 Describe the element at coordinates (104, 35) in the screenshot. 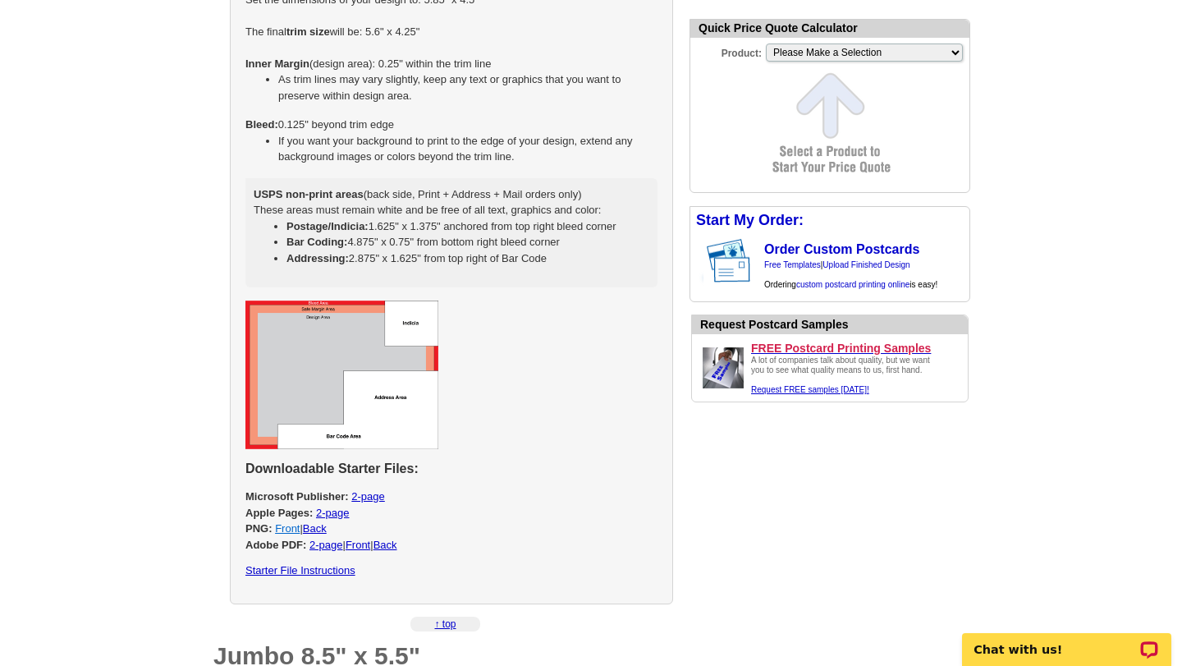

I see `p: Chat with us!` at that location.